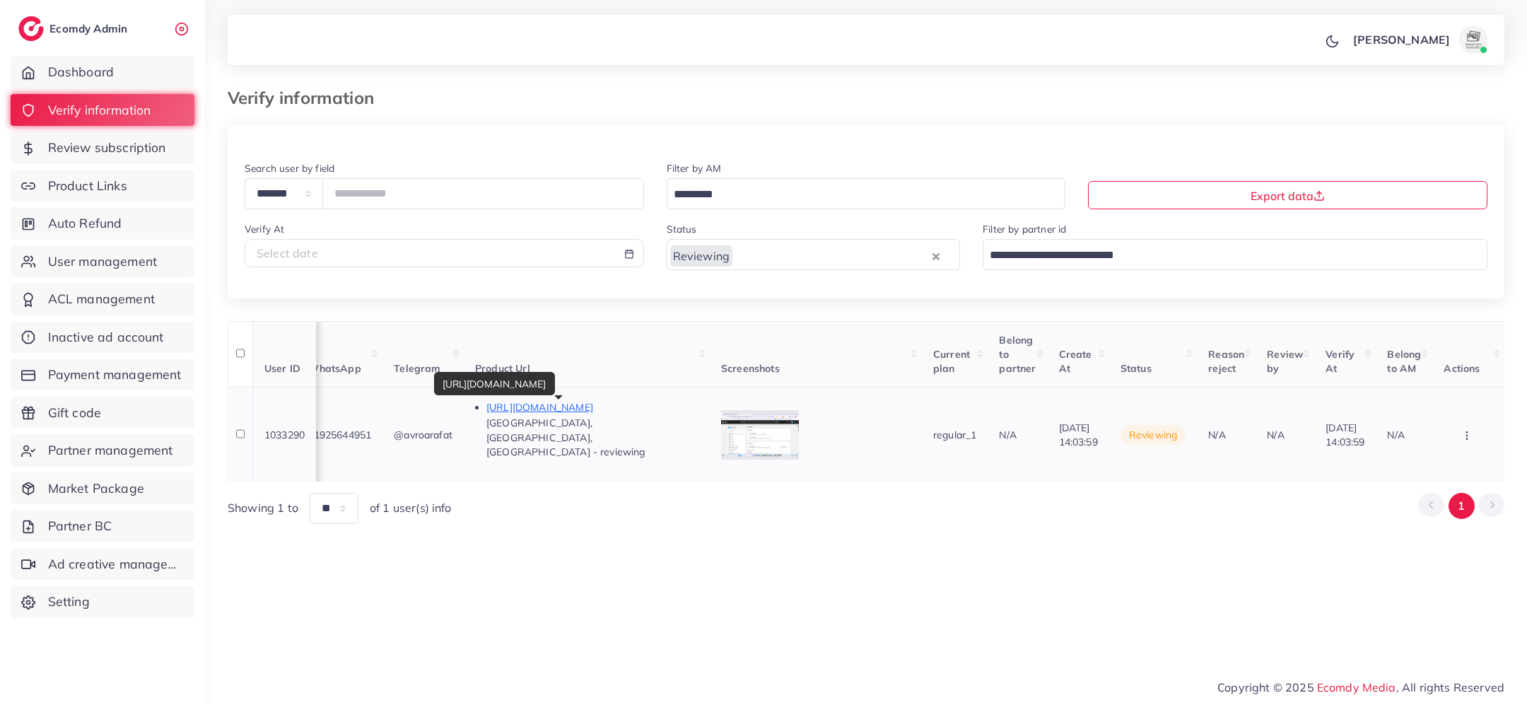 Image resolution: width=1527 pixels, height=705 pixels. I want to click on a: Inactive ad account, so click(102, 337).